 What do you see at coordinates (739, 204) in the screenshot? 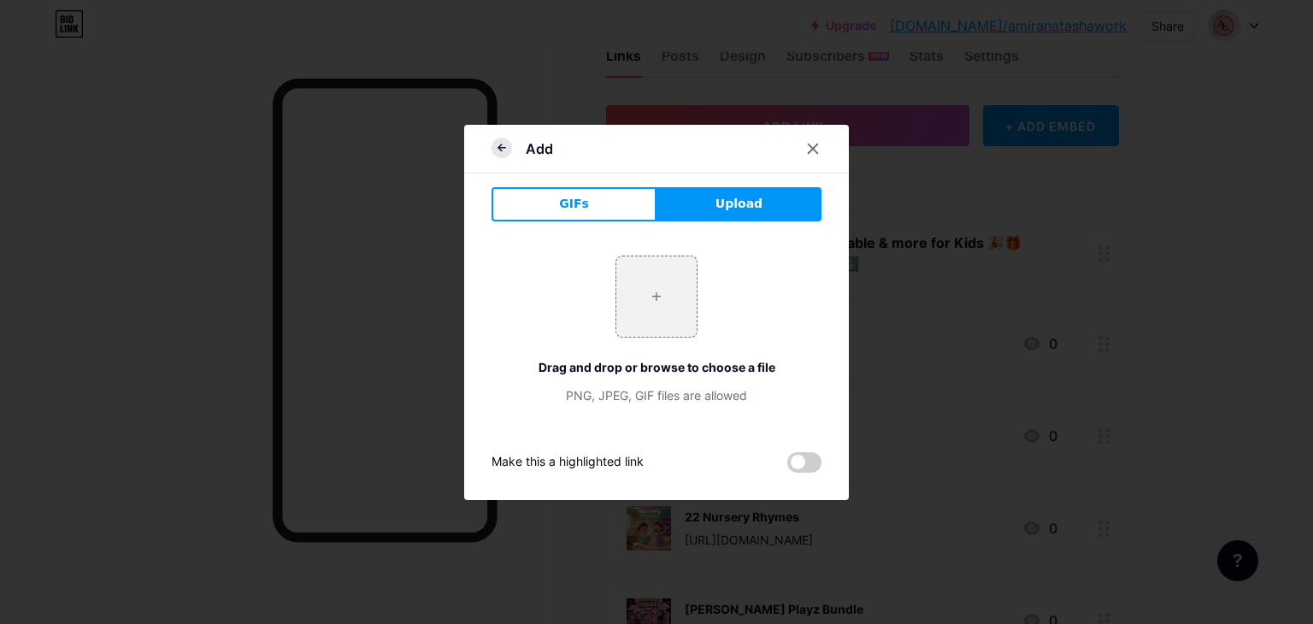
I see `button: Upload` at bounding box center [739, 204].